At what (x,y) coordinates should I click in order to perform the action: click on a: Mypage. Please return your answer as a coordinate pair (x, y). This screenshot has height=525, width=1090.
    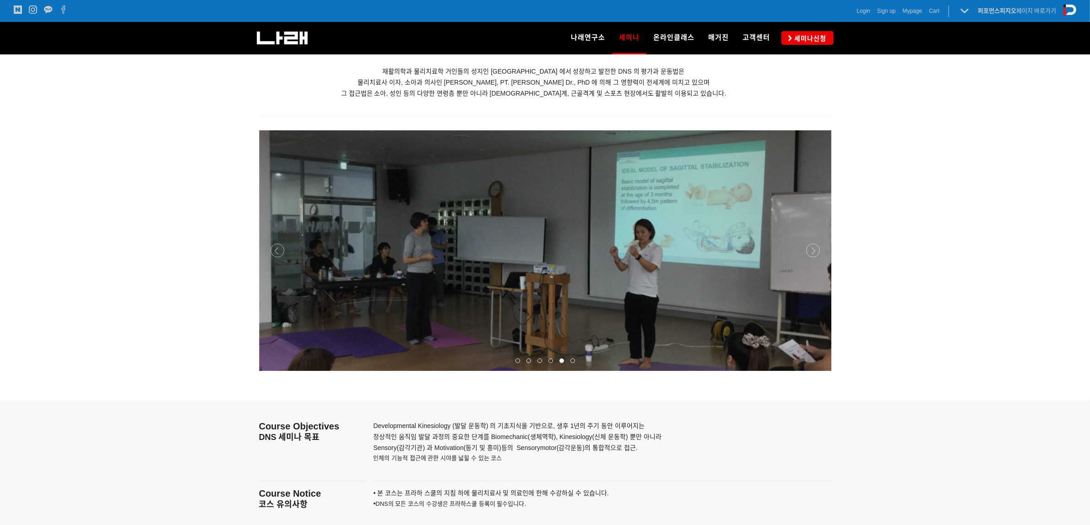
    Looking at the image, I should click on (912, 11).